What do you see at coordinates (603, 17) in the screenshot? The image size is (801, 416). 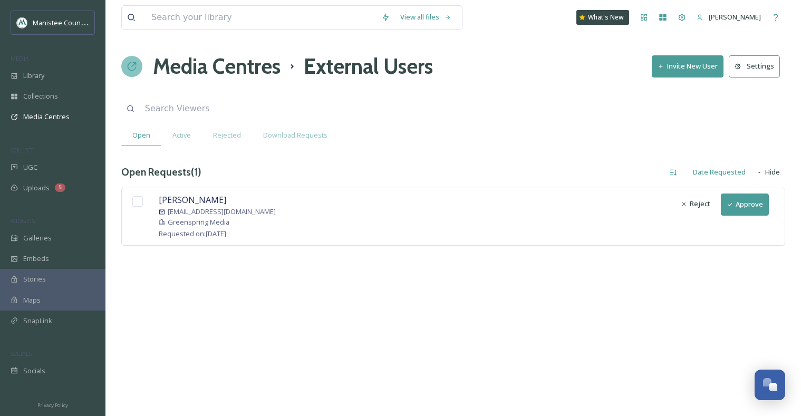 I see `div: What's New` at bounding box center [603, 17].